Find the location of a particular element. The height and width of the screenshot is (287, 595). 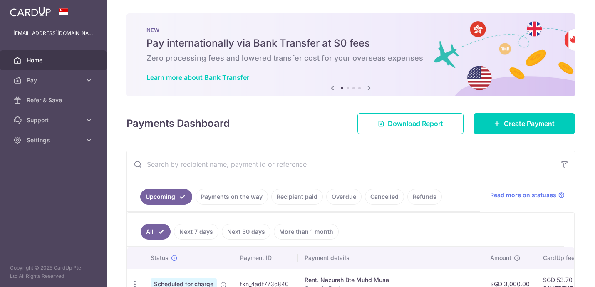

th: Payment ID is located at coordinates (265, 258).